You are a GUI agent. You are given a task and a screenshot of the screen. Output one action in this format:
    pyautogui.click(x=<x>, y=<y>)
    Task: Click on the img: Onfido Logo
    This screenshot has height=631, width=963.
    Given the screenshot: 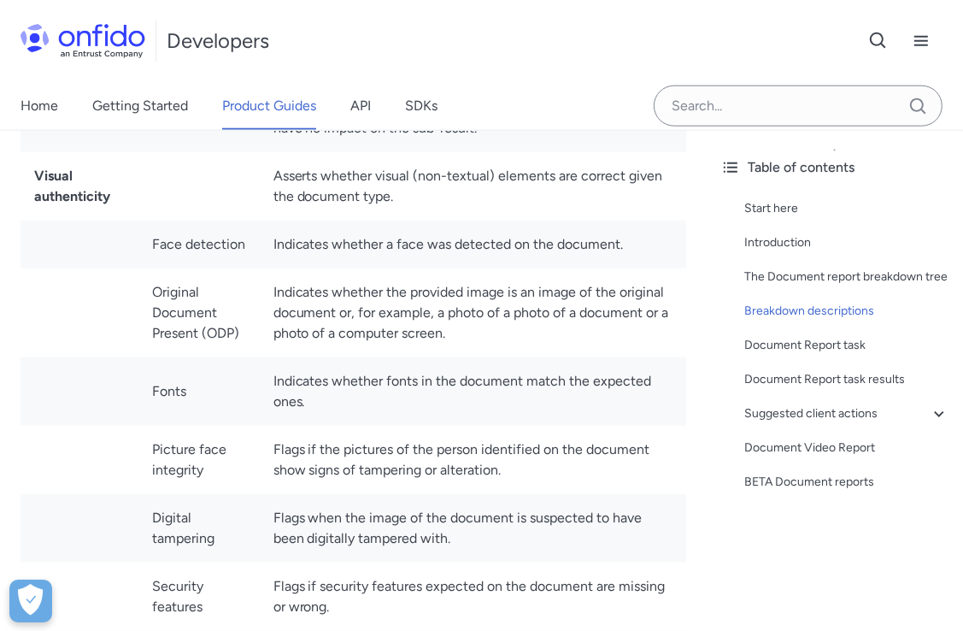 What is the action you would take?
    pyautogui.click(x=83, y=41)
    